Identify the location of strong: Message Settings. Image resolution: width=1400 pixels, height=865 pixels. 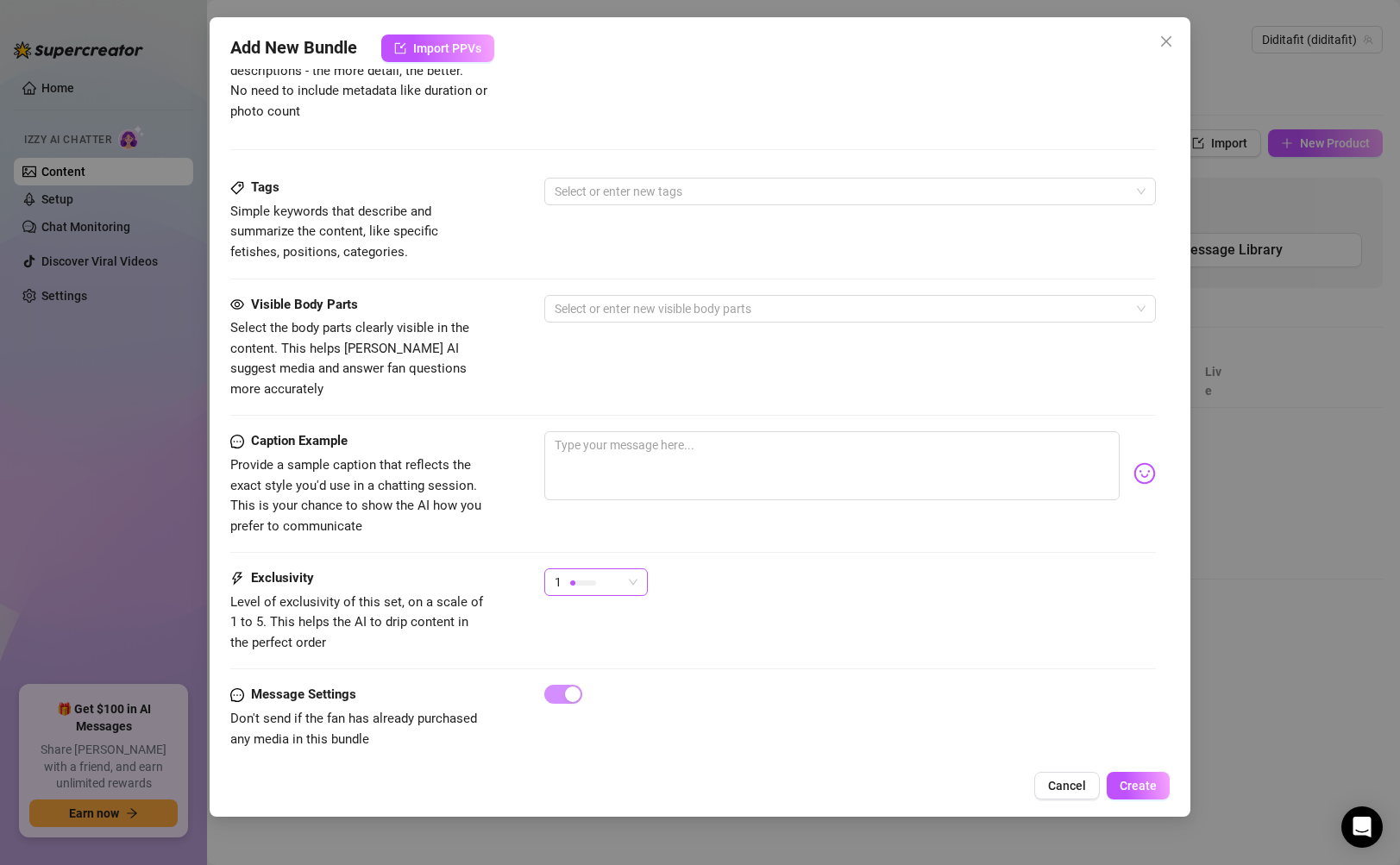
(304, 694).